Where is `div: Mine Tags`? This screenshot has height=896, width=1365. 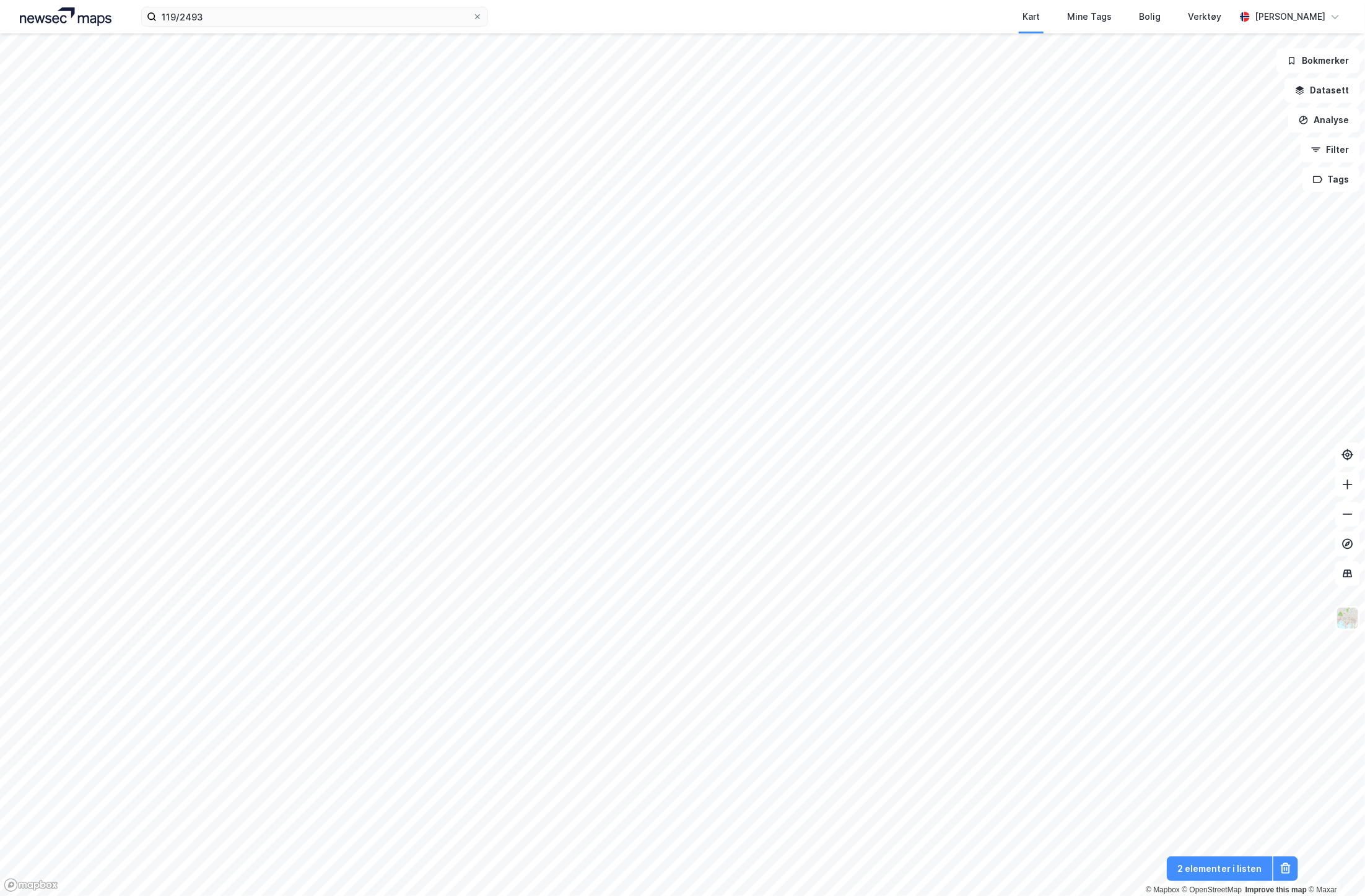 div: Mine Tags is located at coordinates (1089, 17).